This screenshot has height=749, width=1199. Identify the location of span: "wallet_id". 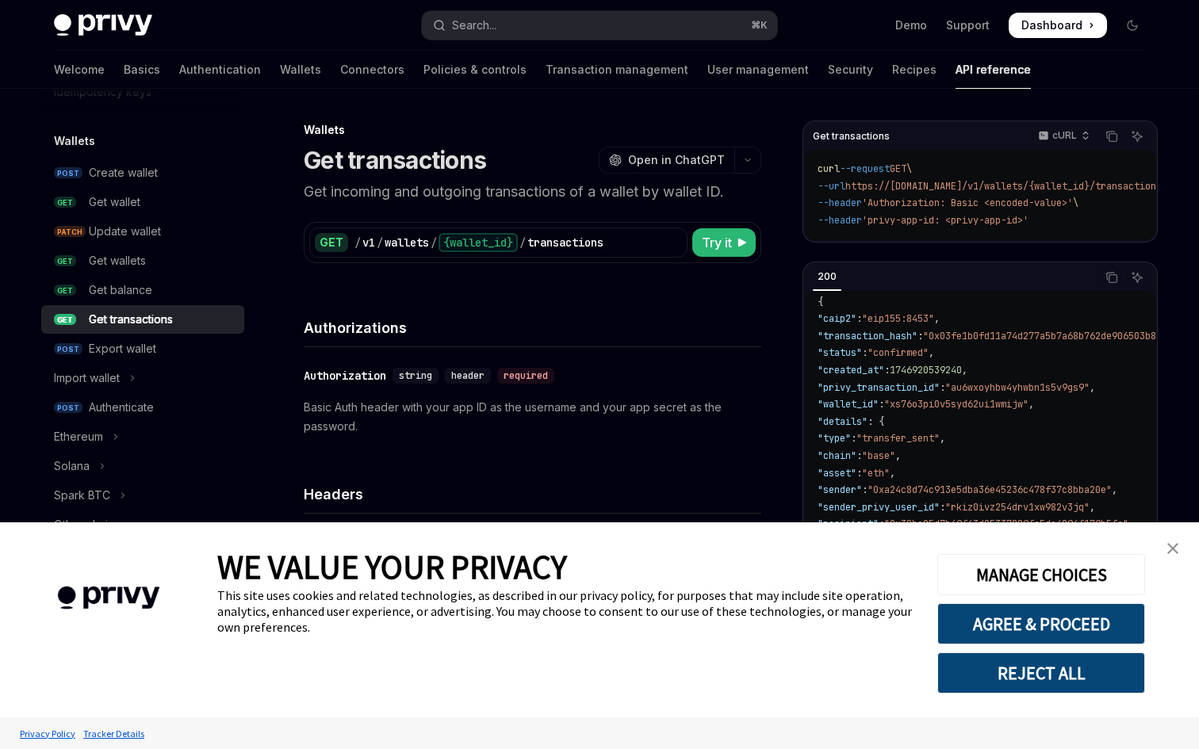
(847, 404).